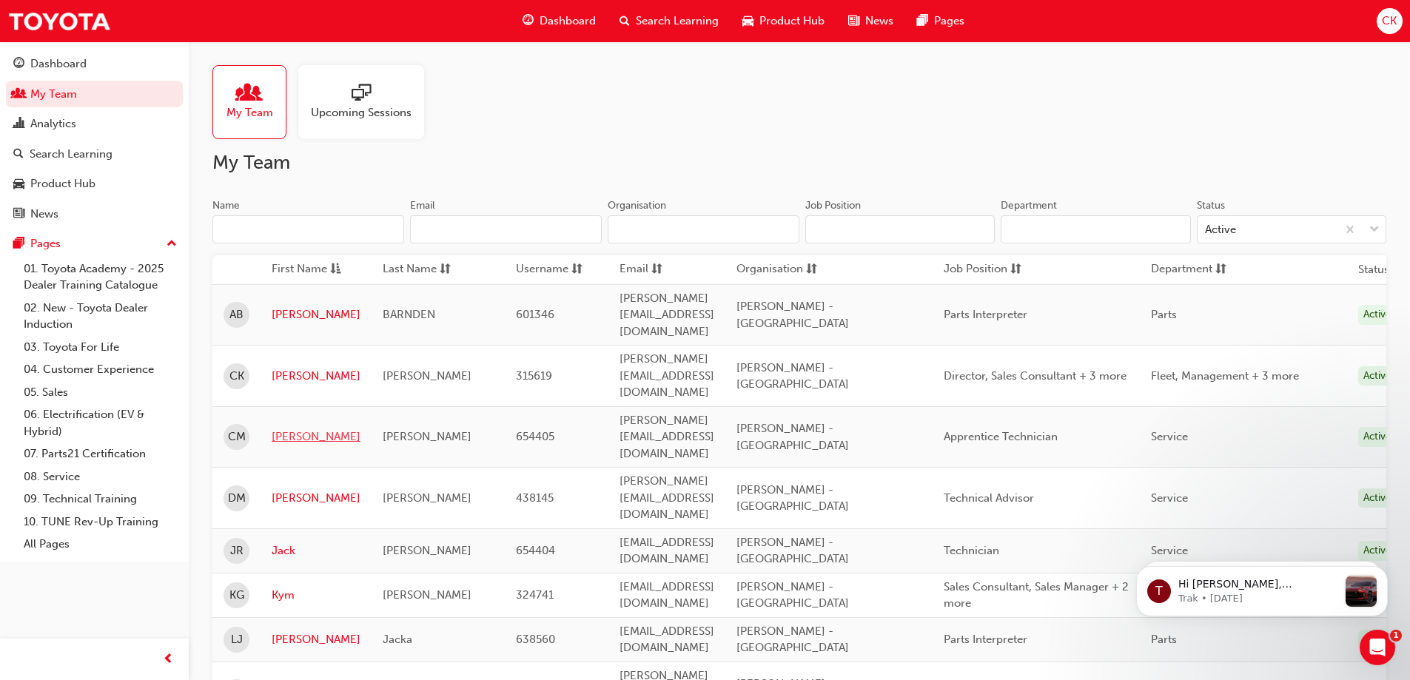  What do you see at coordinates (226, 206) in the screenshot?
I see `div: Name` at bounding box center [226, 206].